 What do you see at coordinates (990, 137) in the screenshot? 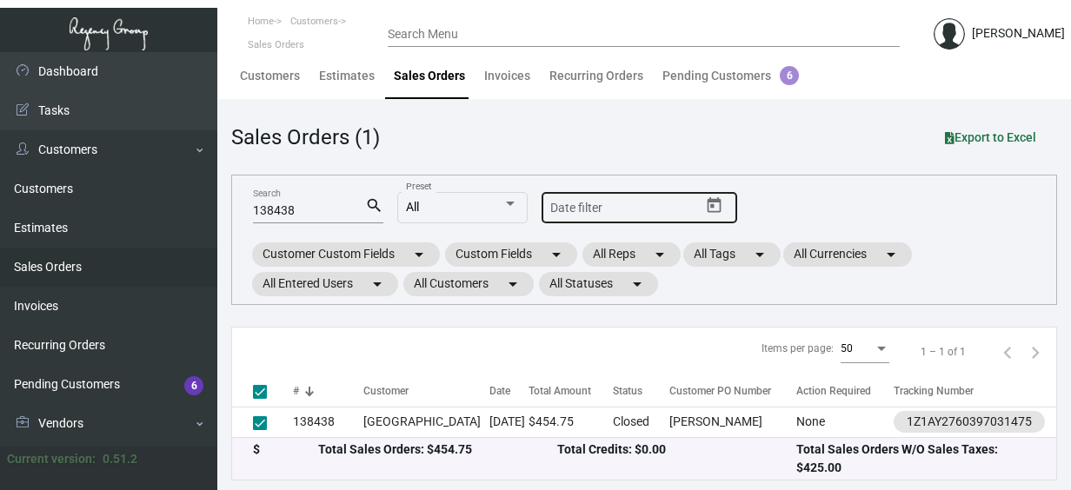
I see `button: Export to Excel` at bounding box center [990, 137].